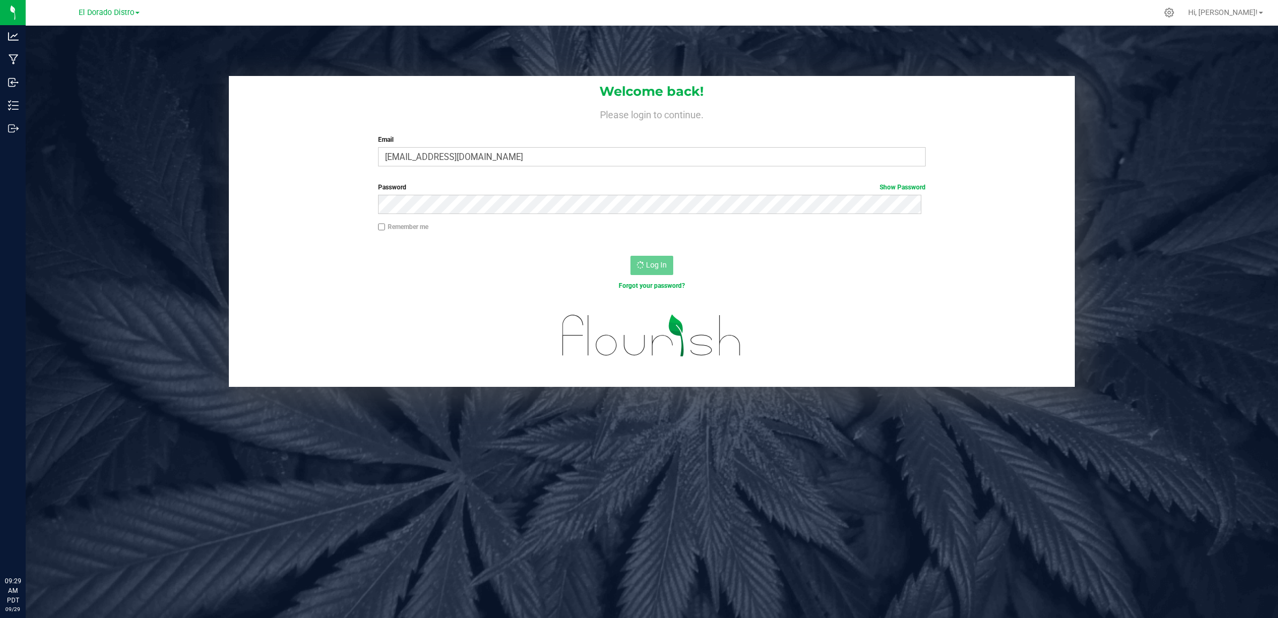 Image resolution: width=1278 pixels, height=618 pixels. What do you see at coordinates (903, 187) in the screenshot?
I see `a: Show Password` at bounding box center [903, 187].